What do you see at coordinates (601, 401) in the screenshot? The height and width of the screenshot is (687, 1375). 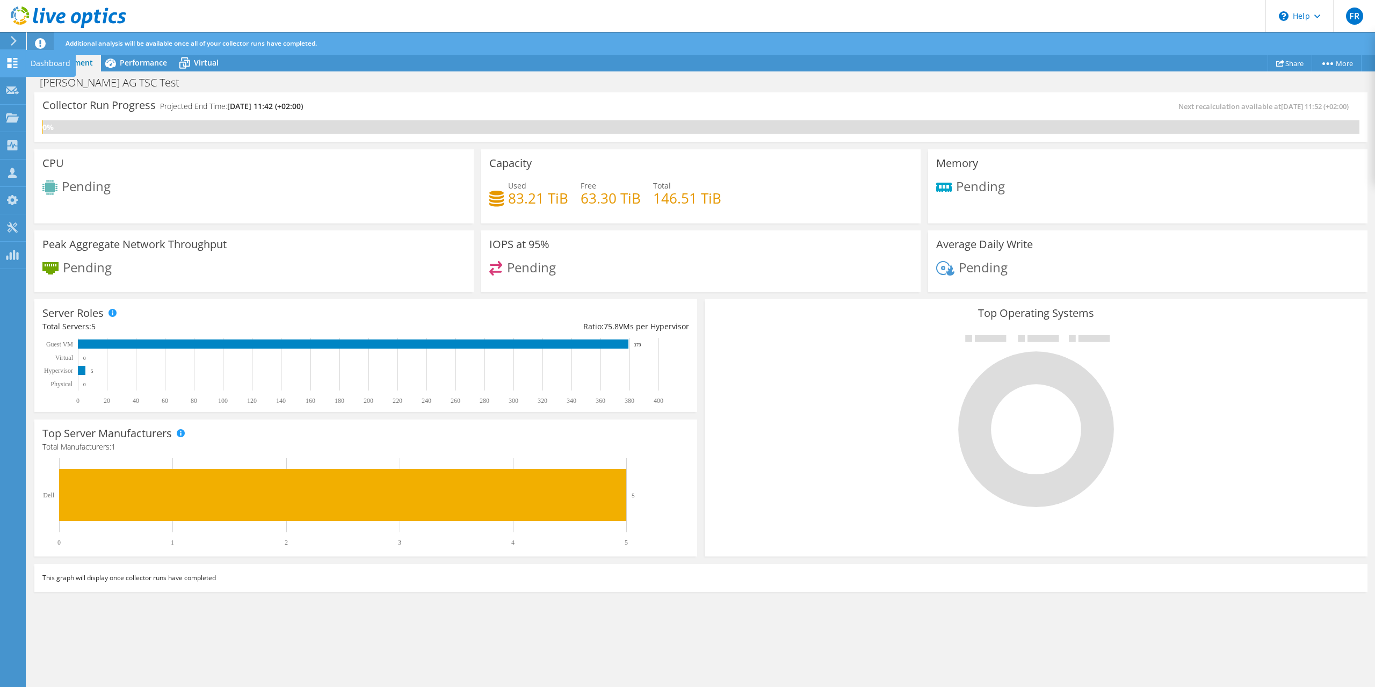 I see `text: 360` at bounding box center [601, 401].